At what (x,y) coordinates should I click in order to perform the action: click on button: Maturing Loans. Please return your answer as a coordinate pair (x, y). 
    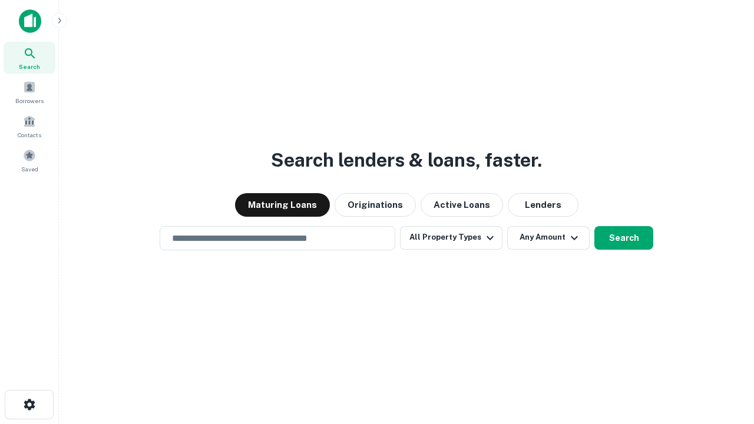
    Looking at the image, I should click on (282, 205).